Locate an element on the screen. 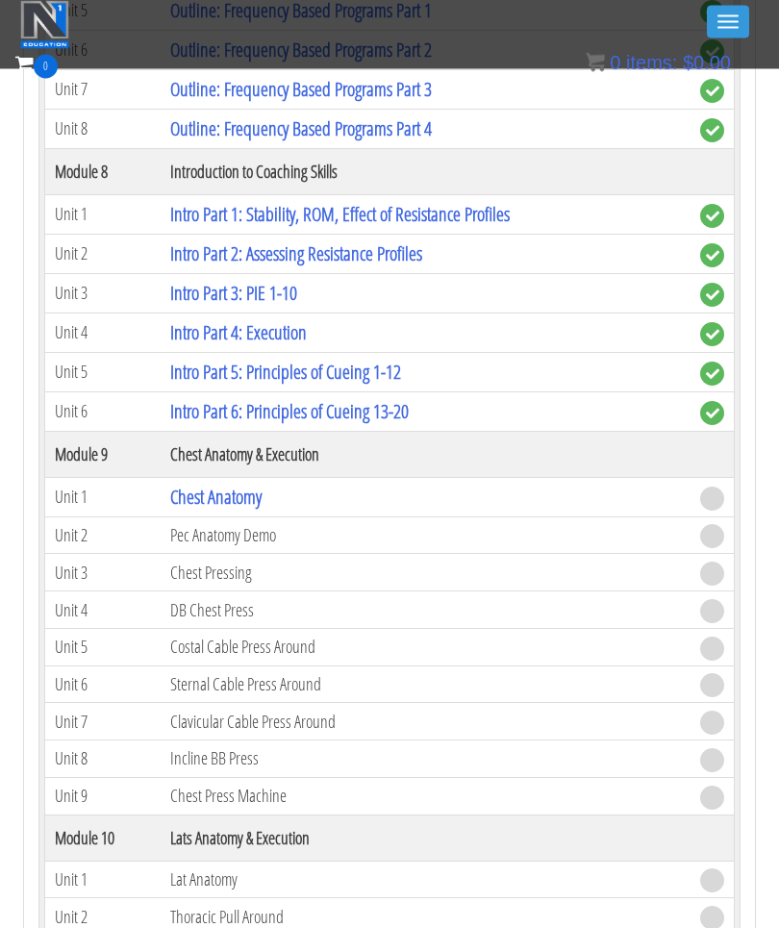 The image size is (779, 928). td: Chest Press Machine is located at coordinates (425, 797).